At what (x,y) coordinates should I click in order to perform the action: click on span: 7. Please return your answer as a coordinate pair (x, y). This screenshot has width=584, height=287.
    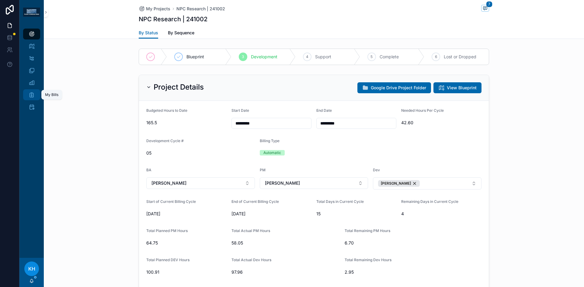
    Looking at the image, I should click on (489, 4).